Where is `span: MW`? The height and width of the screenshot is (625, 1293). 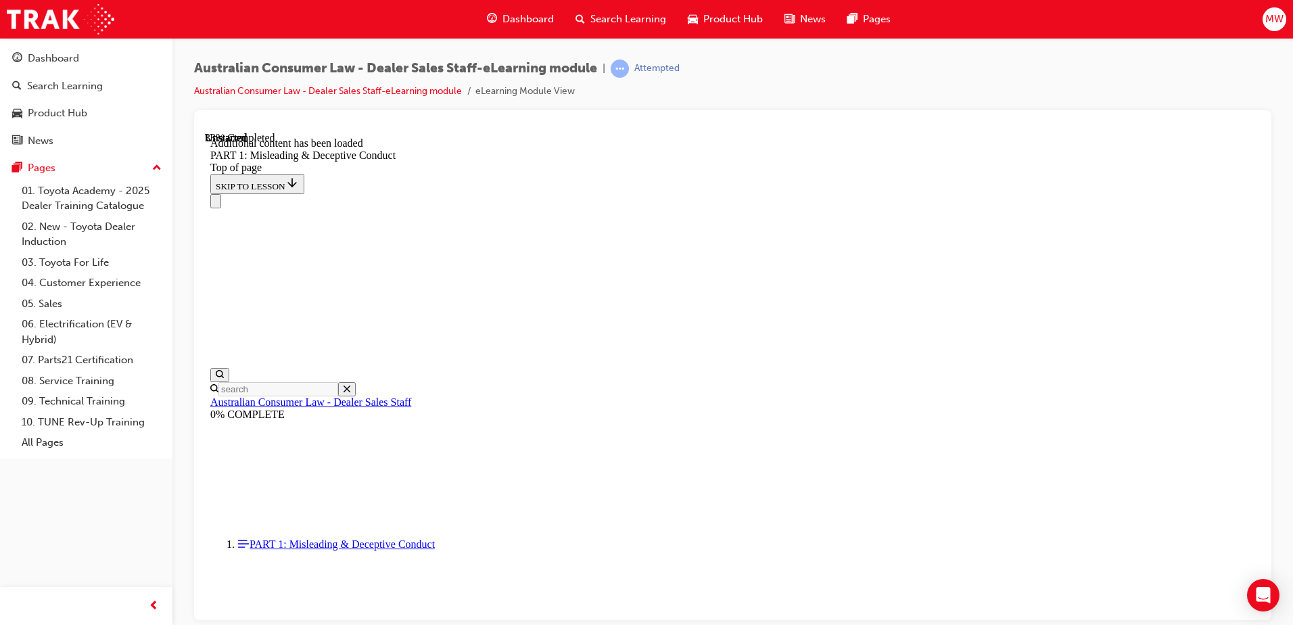 span: MW is located at coordinates (1275, 19).